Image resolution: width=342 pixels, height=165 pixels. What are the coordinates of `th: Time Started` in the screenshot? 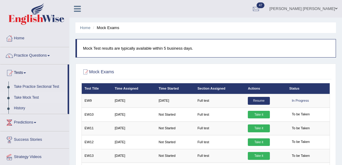 It's located at (175, 88).